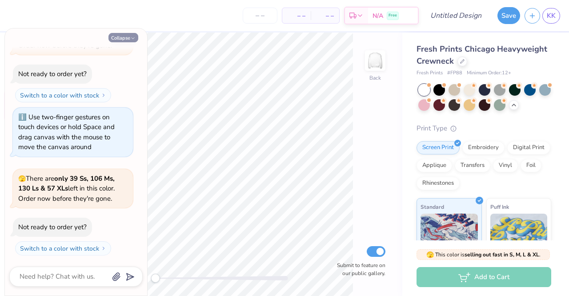 Image resolution: width=569 pixels, height=296 pixels. I want to click on span: Free, so click(393, 16).